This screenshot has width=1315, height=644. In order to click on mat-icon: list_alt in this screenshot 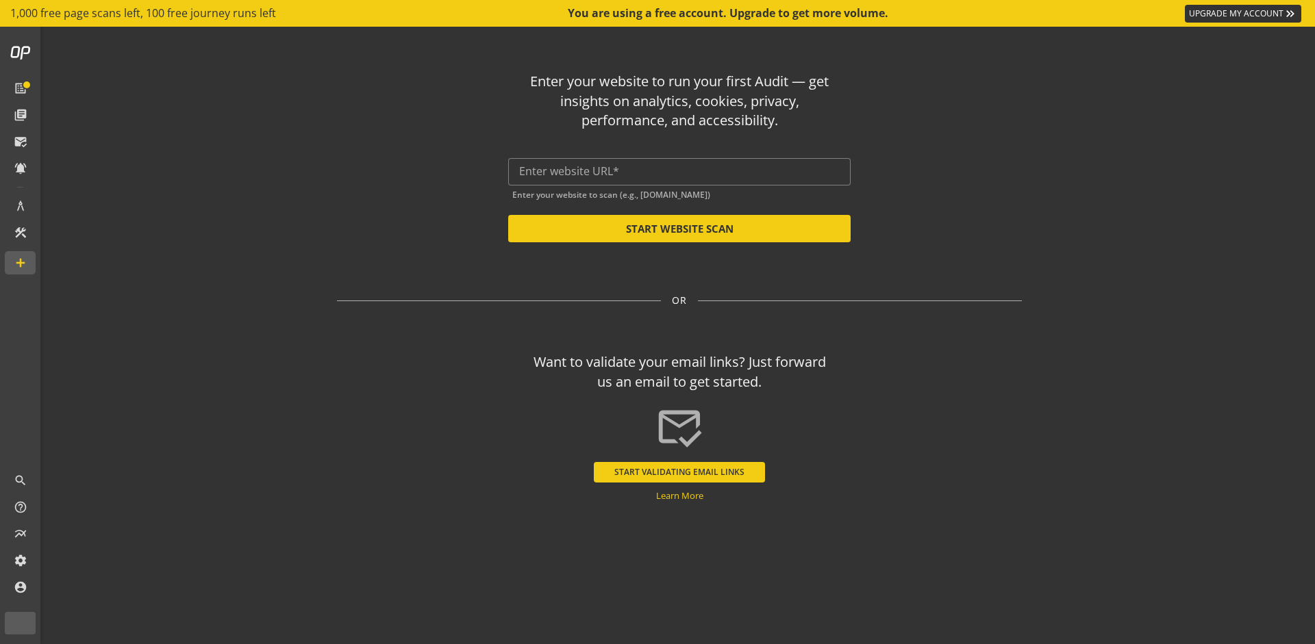, I will do `click(21, 88)`.